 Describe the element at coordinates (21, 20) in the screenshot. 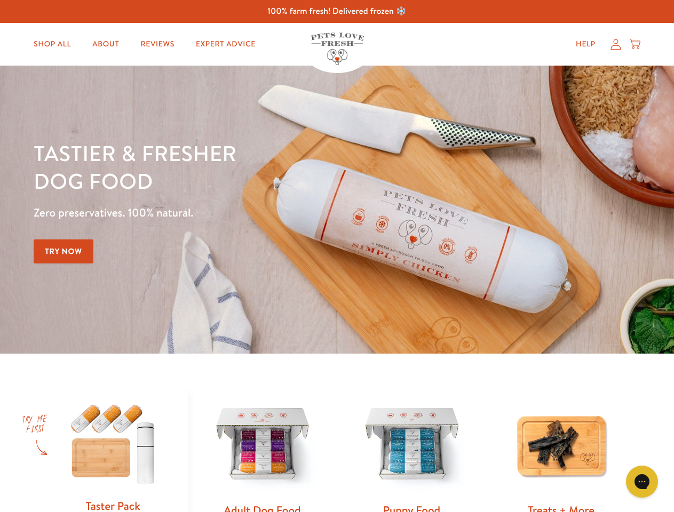

I see `button: Open gorgias live chat` at that location.